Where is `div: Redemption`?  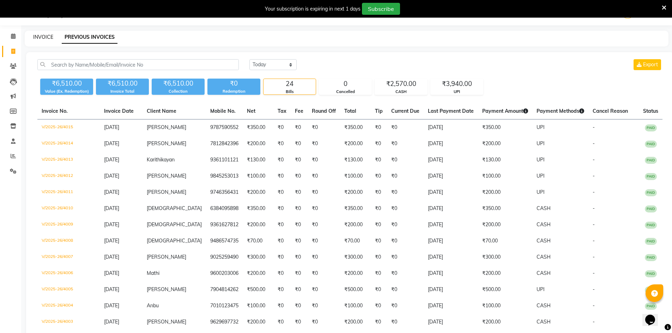 div: Redemption is located at coordinates (234, 91).